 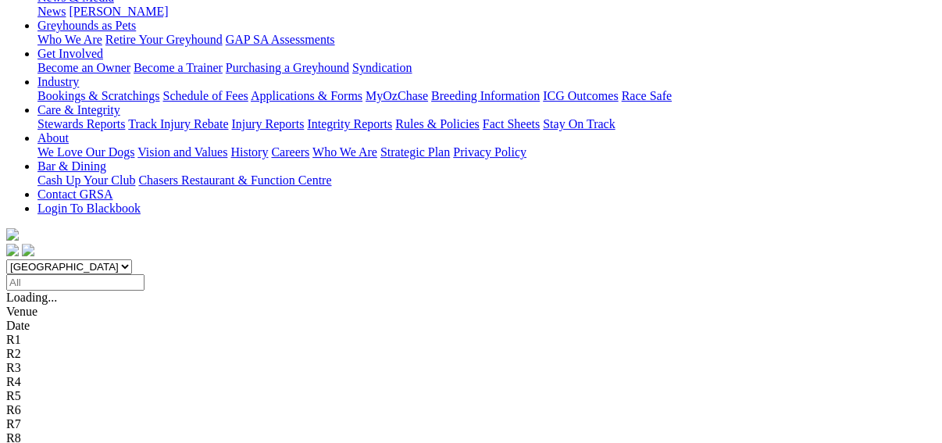 What do you see at coordinates (437, 123) in the screenshot?
I see `a: Rules & Policies` at bounding box center [437, 123].